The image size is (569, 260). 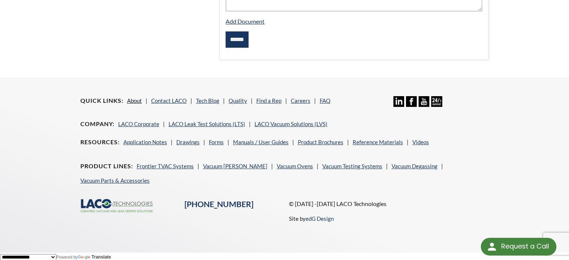 I want to click on a: Drawings, so click(x=188, y=142).